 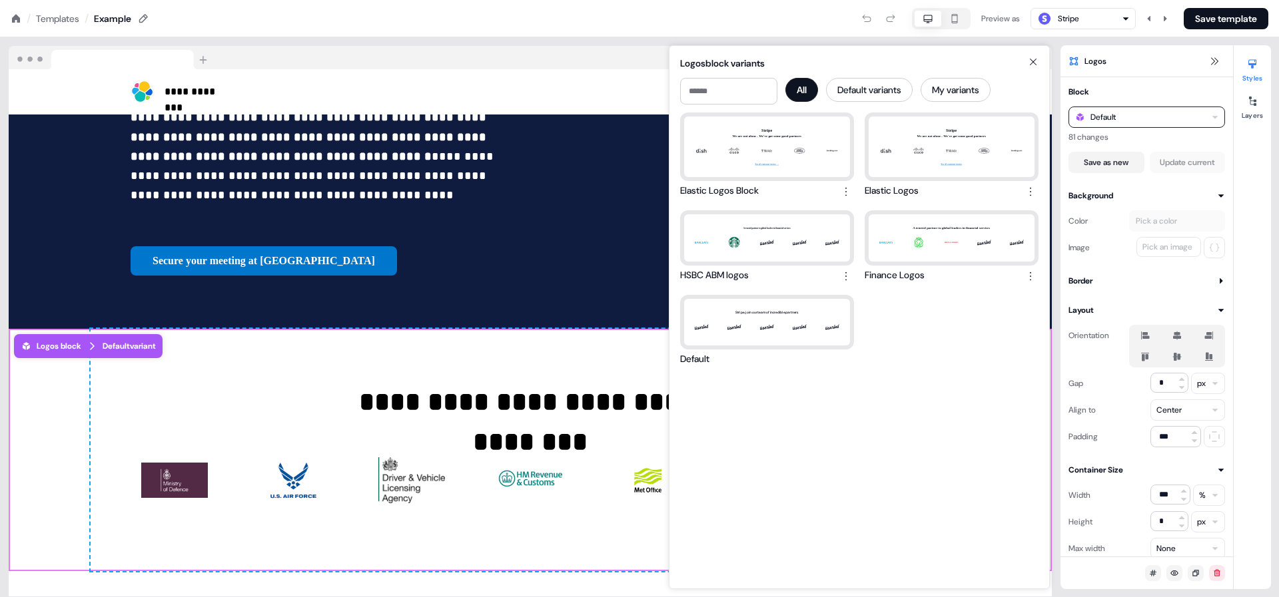 What do you see at coordinates (1146, 92) in the screenshot?
I see `button: Block` at bounding box center [1146, 92].